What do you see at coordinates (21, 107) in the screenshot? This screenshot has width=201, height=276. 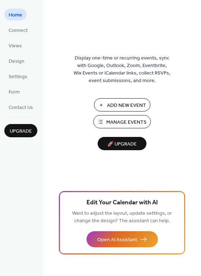 I see `a: Contact Us` at bounding box center [21, 107].